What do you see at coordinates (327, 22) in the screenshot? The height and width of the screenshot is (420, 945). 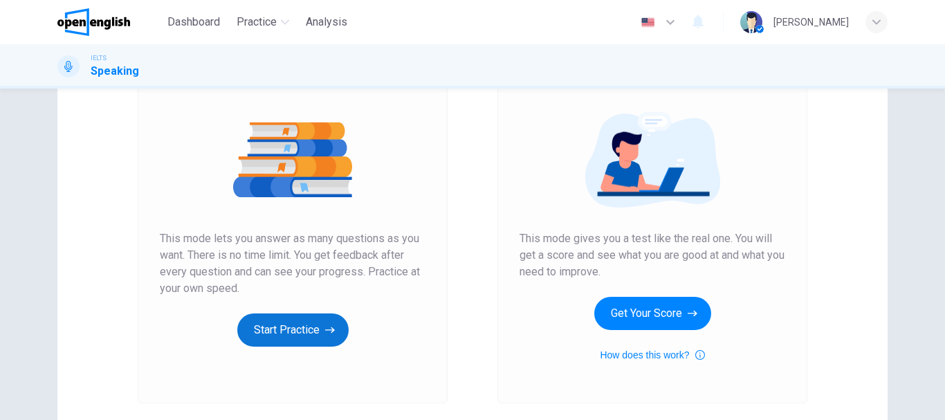 I see `button: Analysis` at bounding box center [327, 22].